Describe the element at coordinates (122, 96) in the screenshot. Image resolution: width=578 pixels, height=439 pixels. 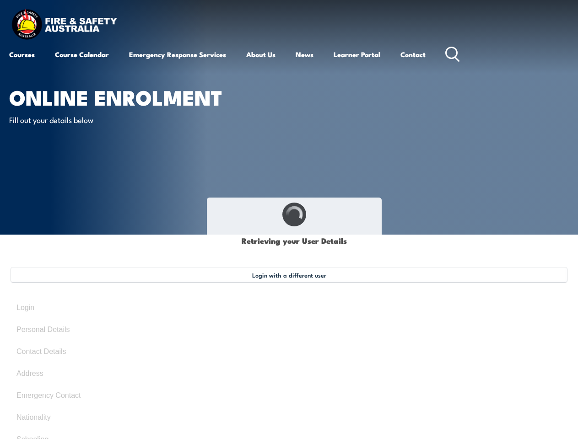
I see `h1: Online Enrolment` at that location.